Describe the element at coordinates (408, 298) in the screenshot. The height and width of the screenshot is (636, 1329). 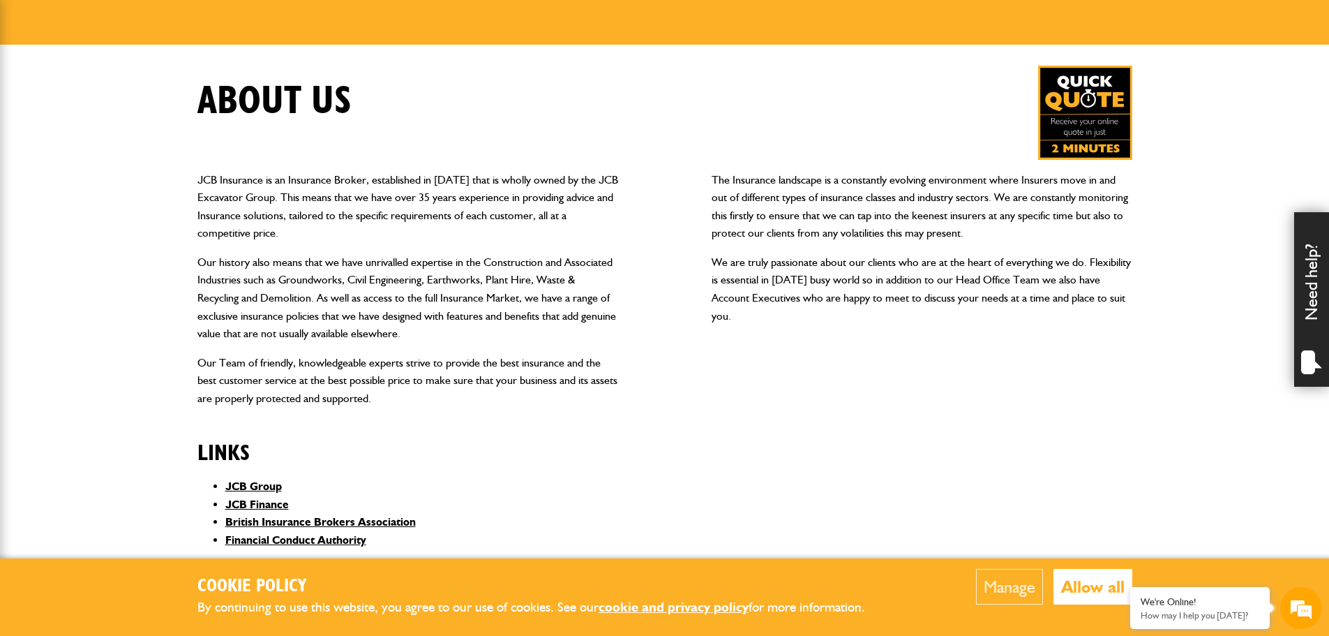
I see `p: Our history also means that we have unrivalled expertise in the Construction and Associated Indus...` at that location.